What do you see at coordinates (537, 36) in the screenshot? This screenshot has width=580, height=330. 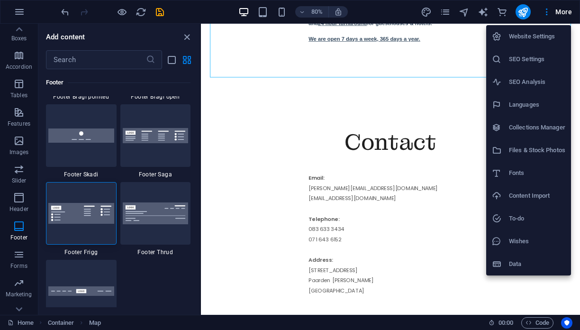 I see `h6: Website Settings` at bounding box center [537, 36].